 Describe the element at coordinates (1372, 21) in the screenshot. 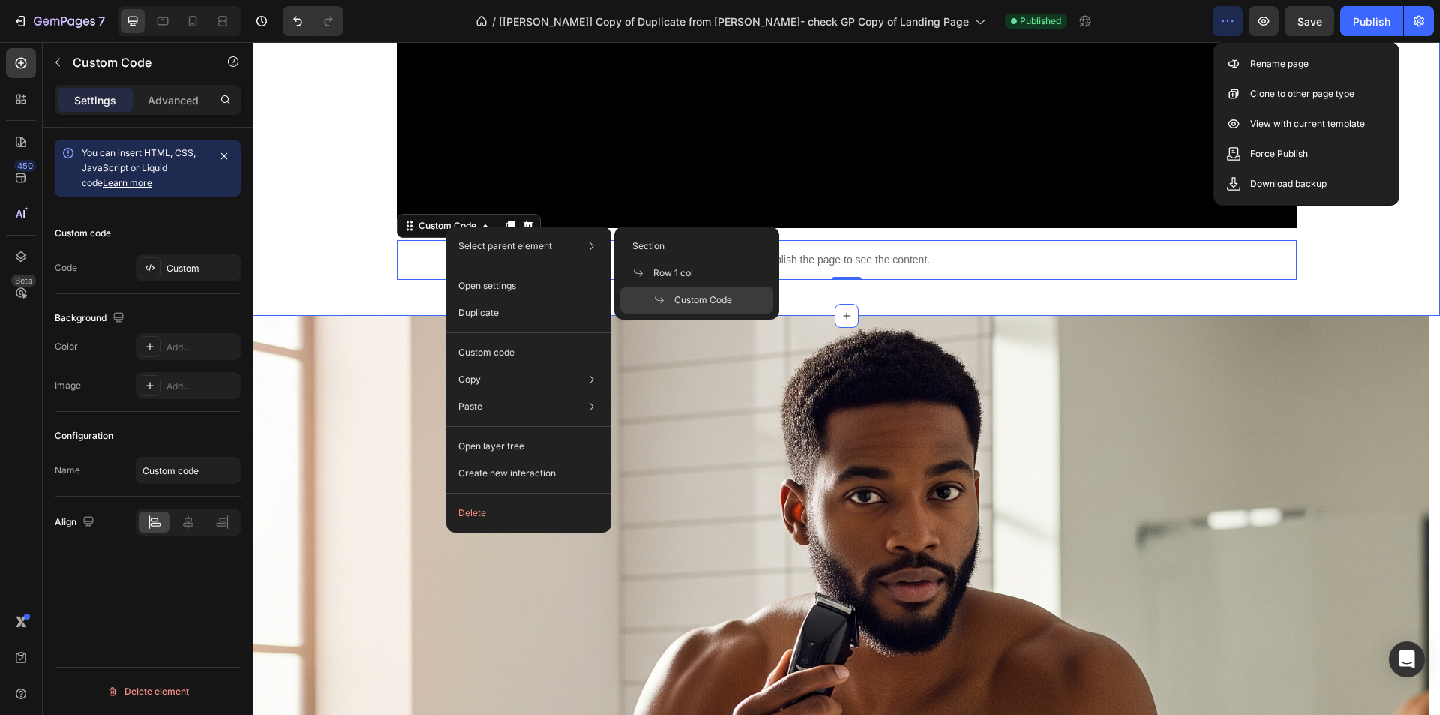

I see `button: Publish` at that location.